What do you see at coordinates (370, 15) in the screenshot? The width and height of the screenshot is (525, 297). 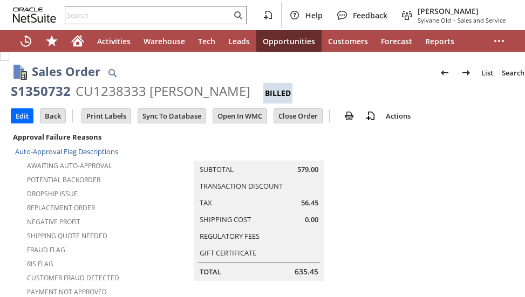 I see `span: Feedback` at bounding box center [370, 15].